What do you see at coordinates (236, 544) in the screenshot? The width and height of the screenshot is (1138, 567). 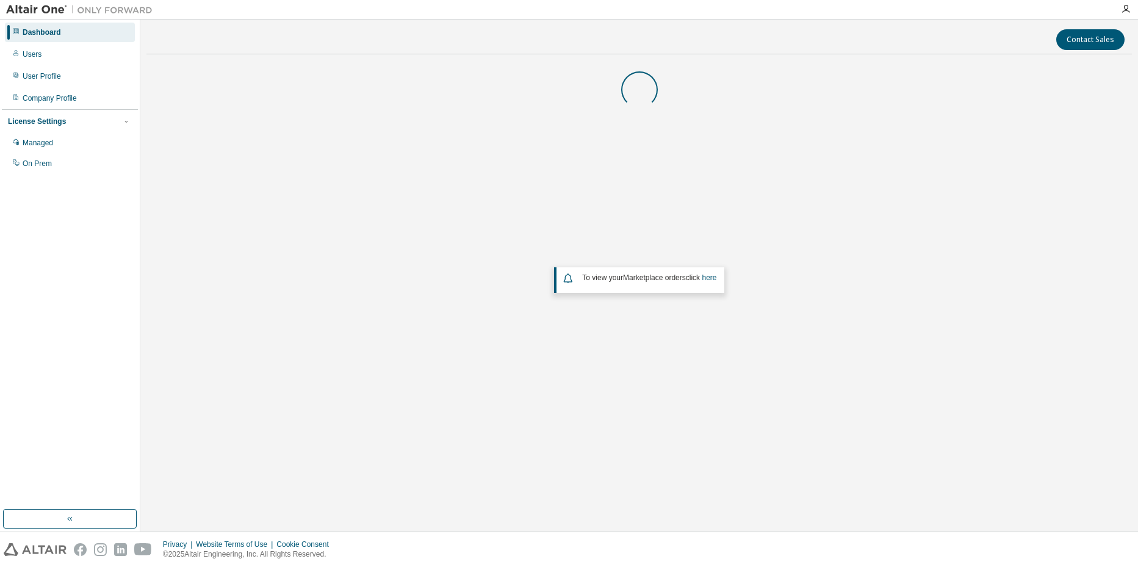 I see `div: Website Terms of Use` at bounding box center [236, 544].